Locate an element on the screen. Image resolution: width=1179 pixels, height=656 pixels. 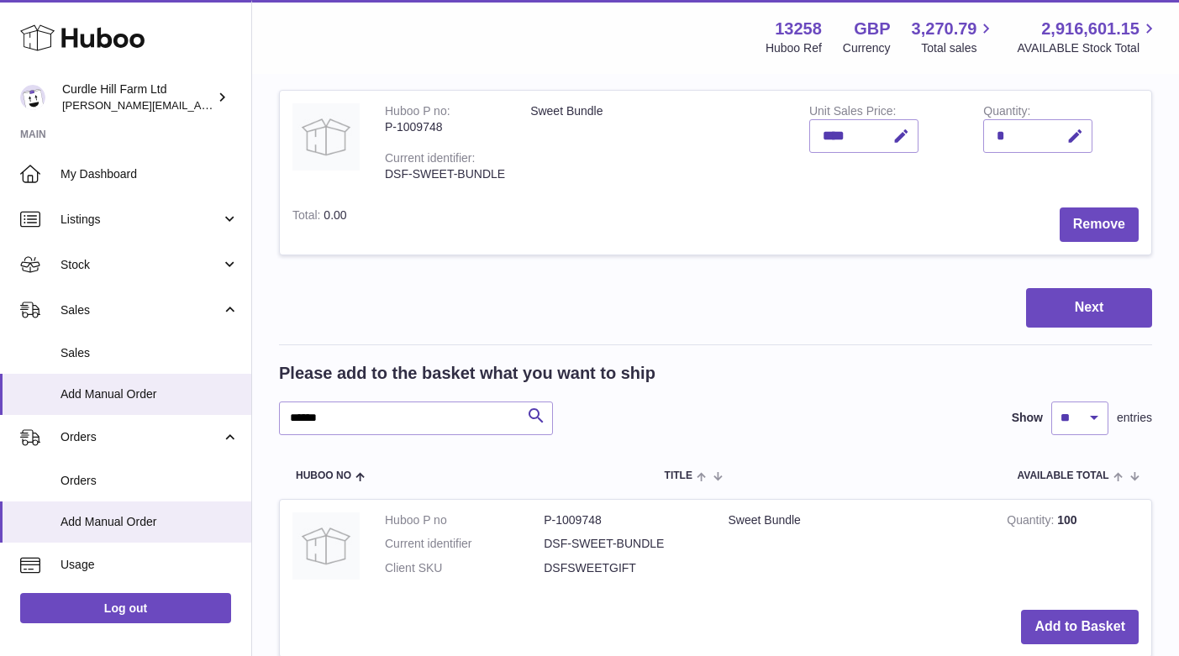
div: Currency is located at coordinates (867, 48).